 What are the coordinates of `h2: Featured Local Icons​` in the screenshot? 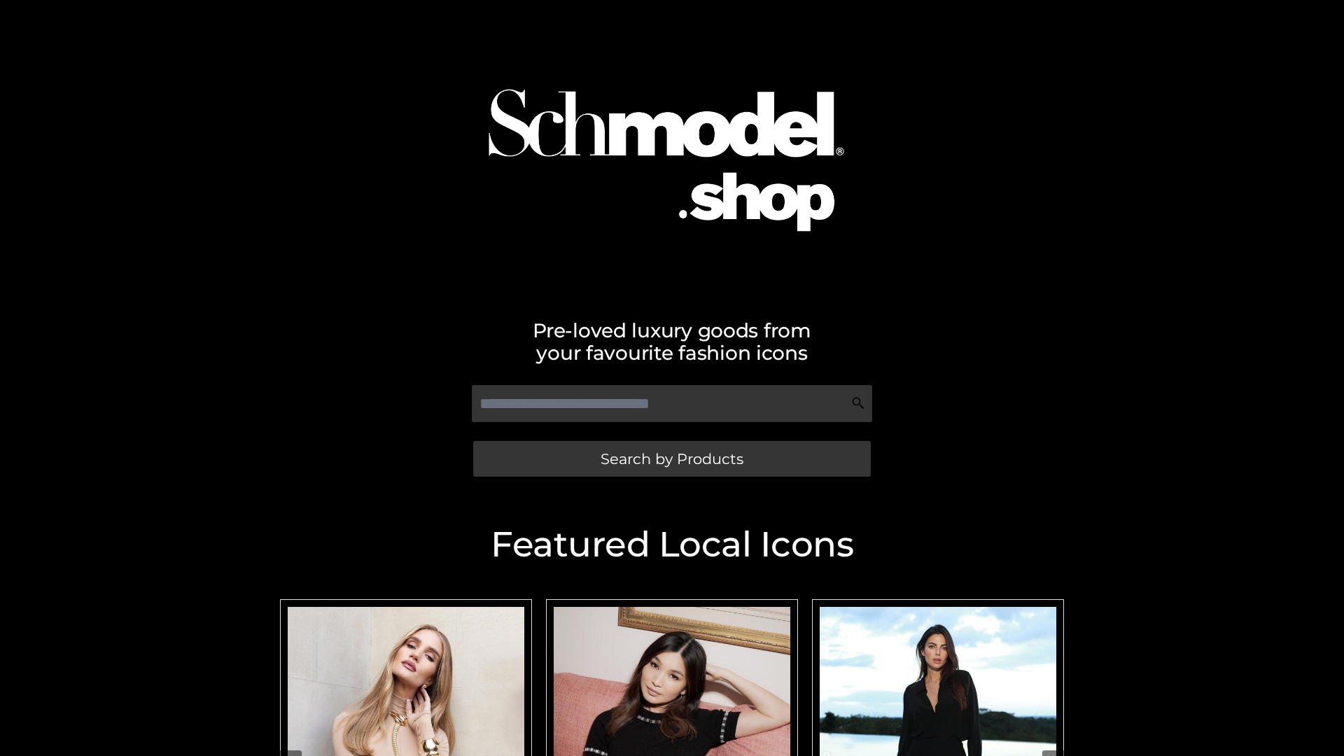 It's located at (672, 545).